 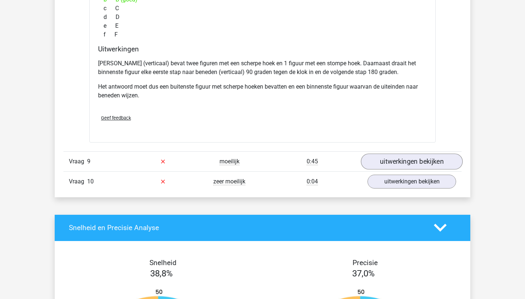 I want to click on span: 10, so click(x=90, y=181).